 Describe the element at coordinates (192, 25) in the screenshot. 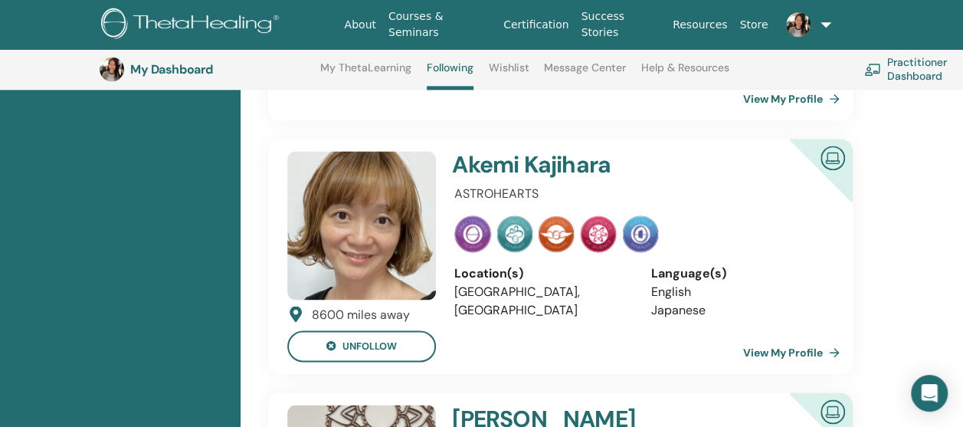

I see `img: logo.png` at that location.